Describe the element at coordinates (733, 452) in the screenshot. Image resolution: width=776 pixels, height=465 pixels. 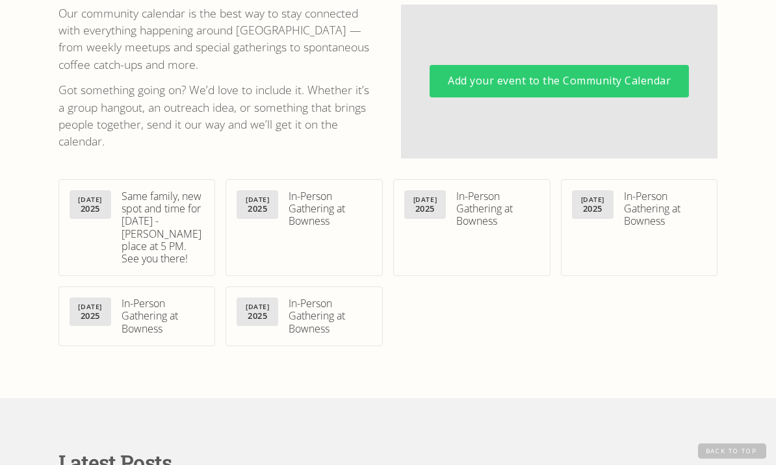
I see `a: Back to Top` at that location.